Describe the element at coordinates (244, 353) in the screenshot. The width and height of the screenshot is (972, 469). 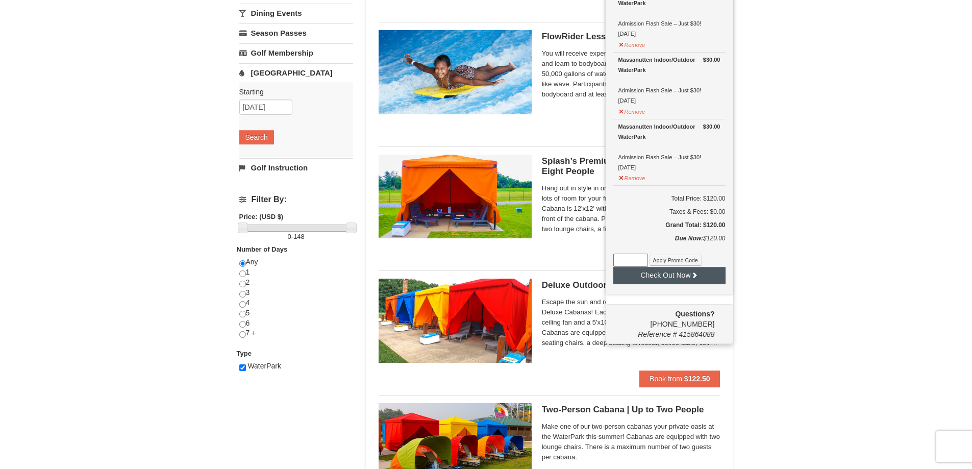
I see `strong: Type` at that location.